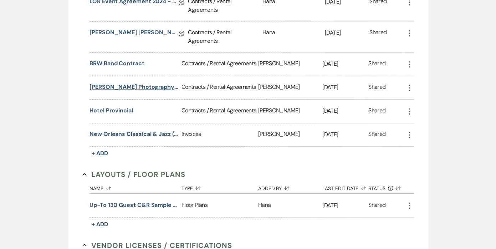  Describe the element at coordinates (117, 63) in the screenshot. I see `button: BRW Band Contract` at that location.